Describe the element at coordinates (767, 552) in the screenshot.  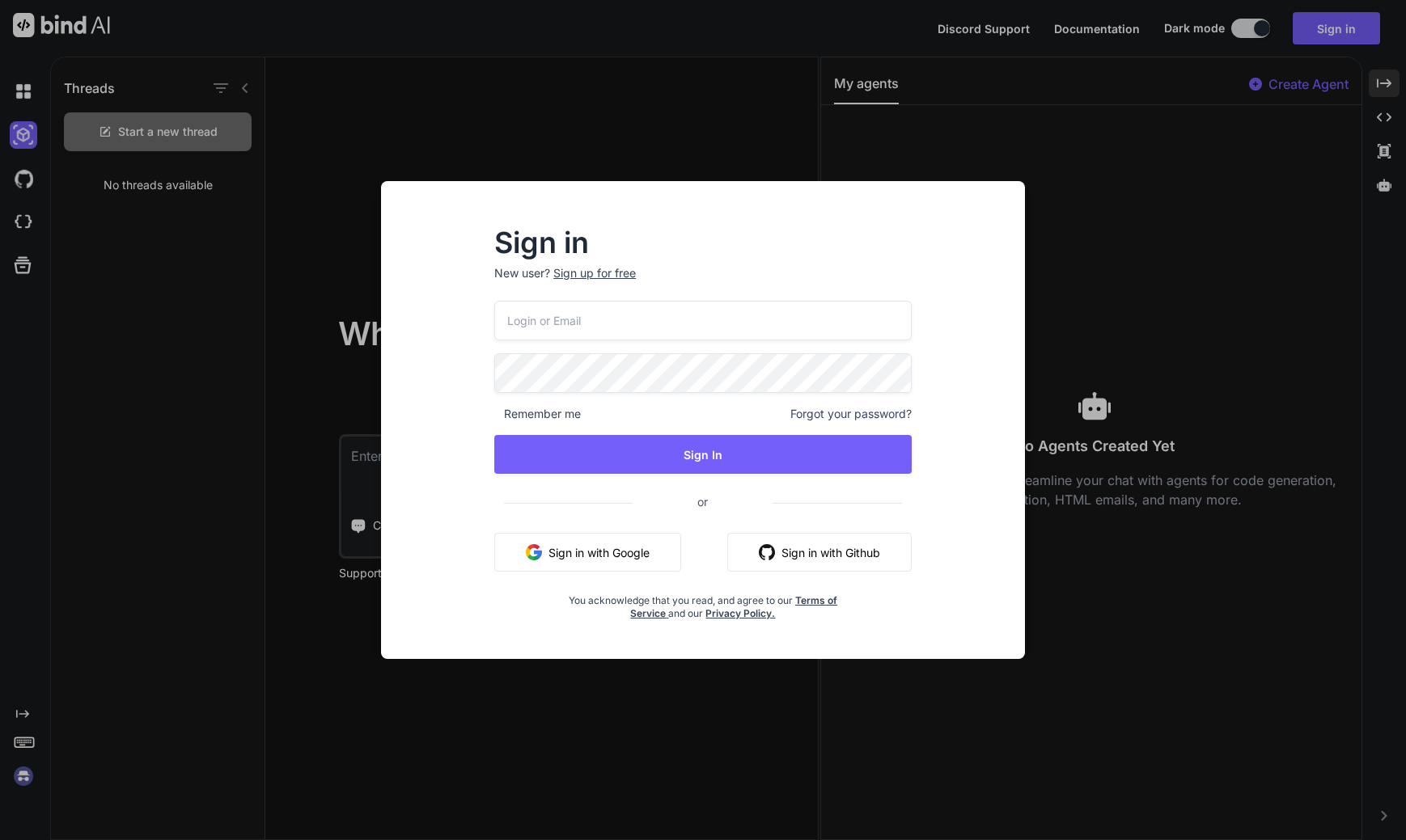
I see `img: github` at that location.